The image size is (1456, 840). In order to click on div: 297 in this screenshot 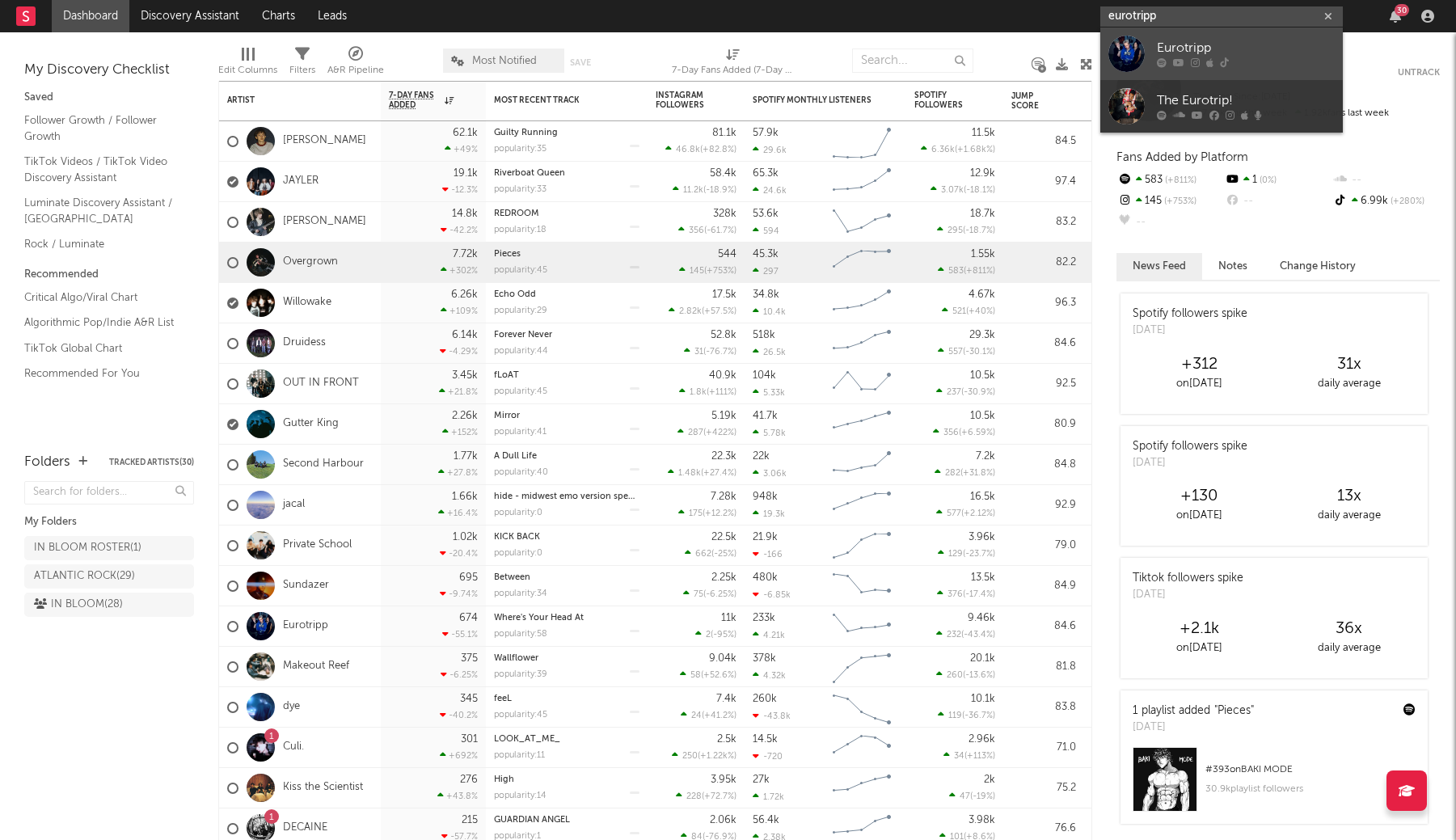, I will do `click(766, 271)`.